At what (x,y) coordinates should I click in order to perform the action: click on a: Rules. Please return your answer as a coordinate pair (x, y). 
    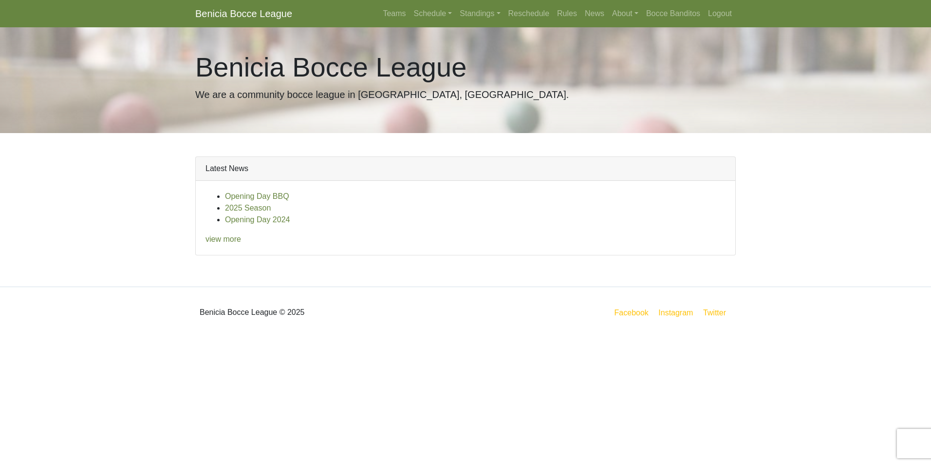
    Looking at the image, I should click on (567, 14).